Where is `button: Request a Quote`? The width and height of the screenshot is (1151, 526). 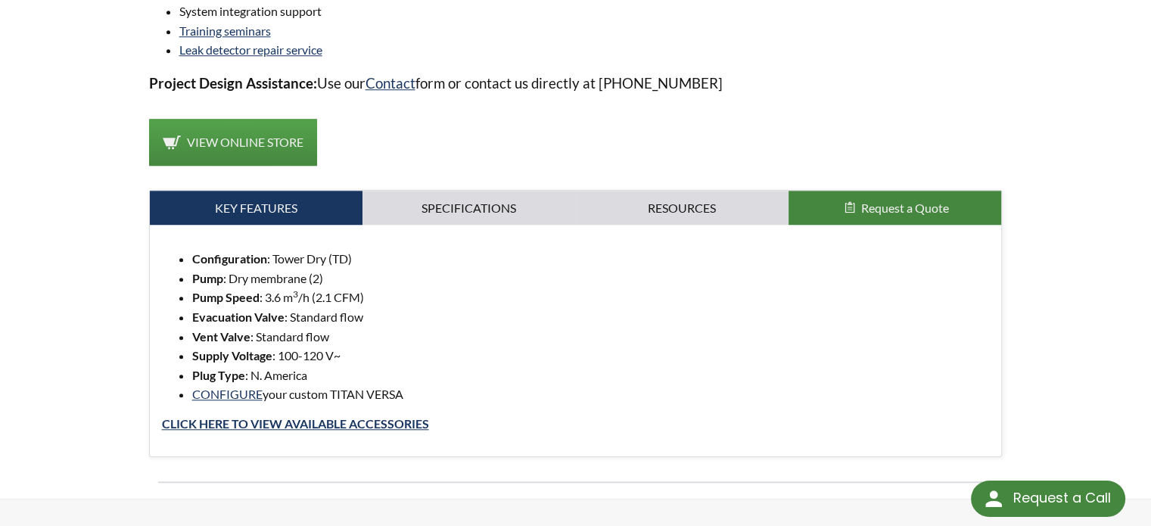
button: Request a Quote is located at coordinates (895, 208).